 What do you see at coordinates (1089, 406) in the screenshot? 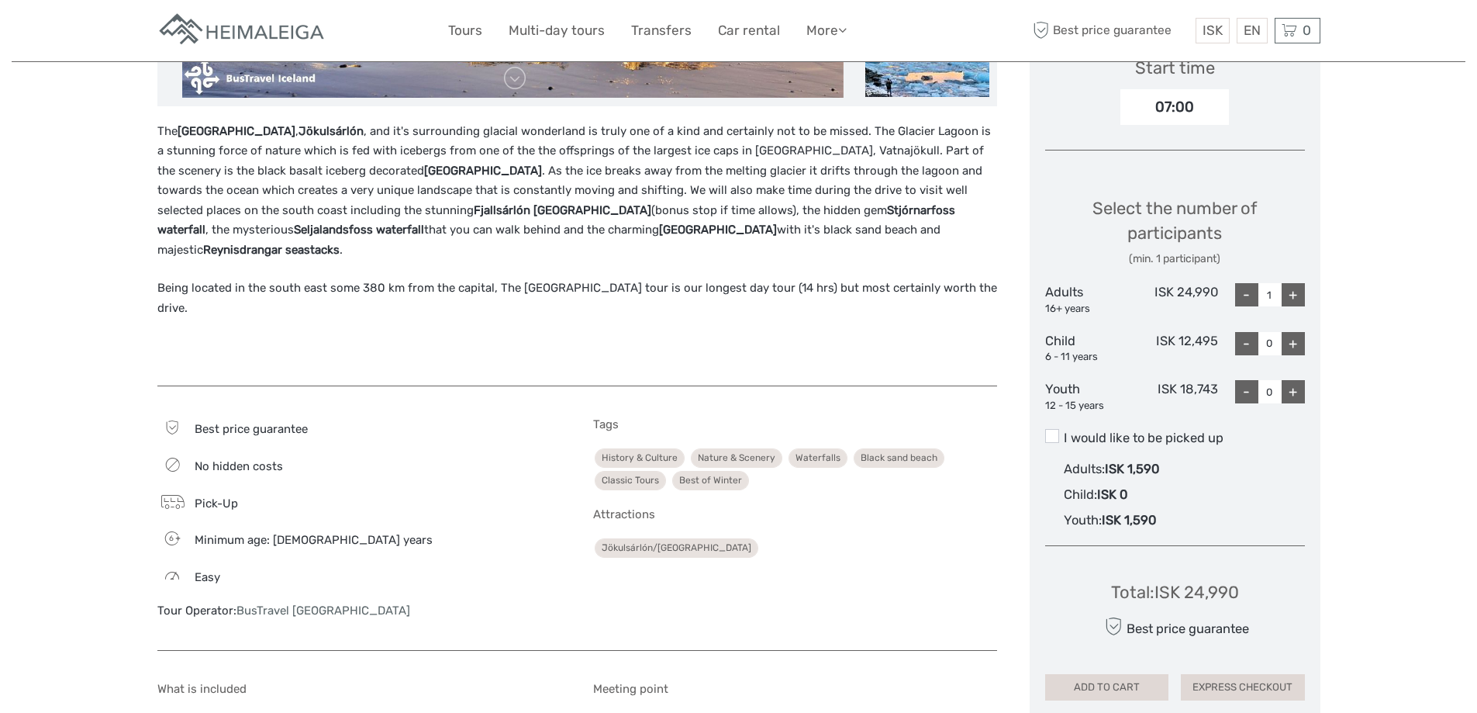
I see `div: 12 - 15 years` at bounding box center [1089, 406].